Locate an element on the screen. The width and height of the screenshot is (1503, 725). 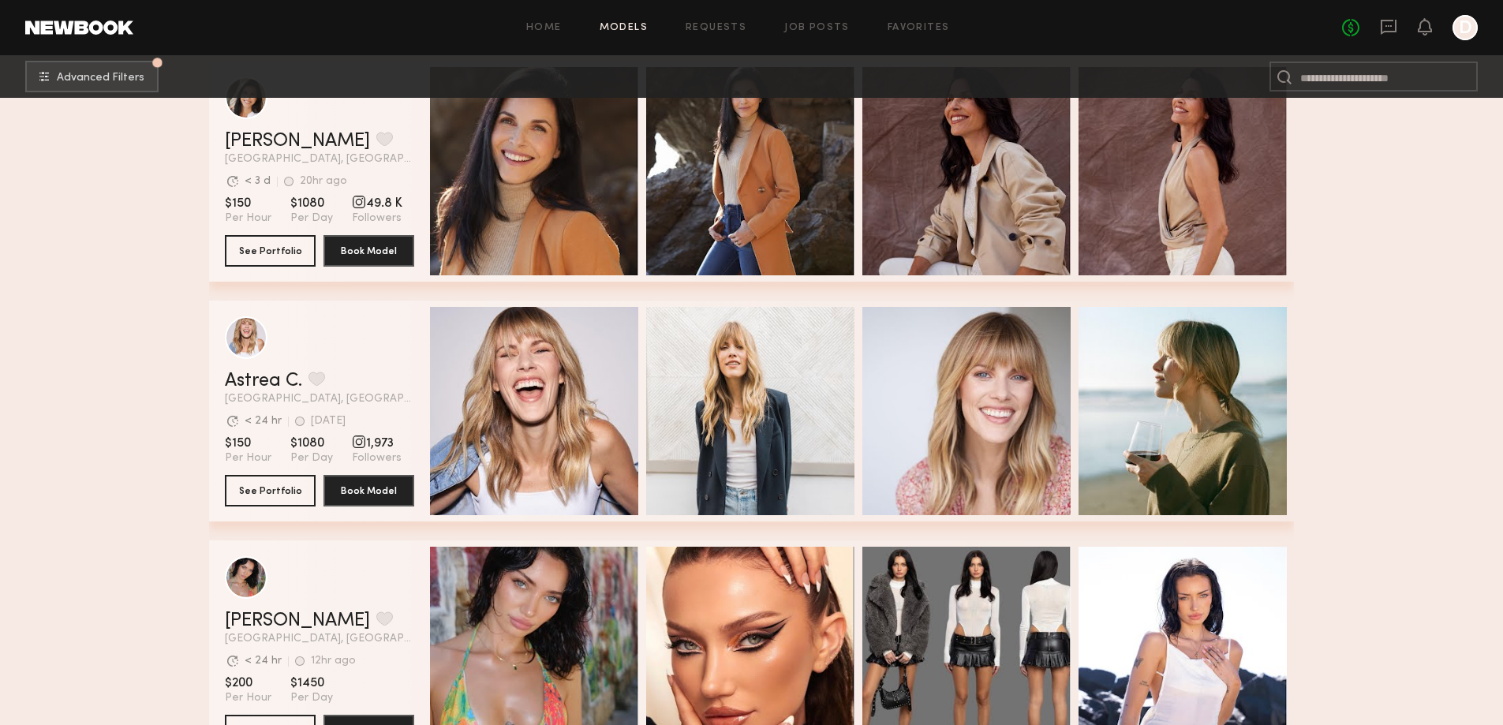
div: 12hr ago is located at coordinates (333, 661).